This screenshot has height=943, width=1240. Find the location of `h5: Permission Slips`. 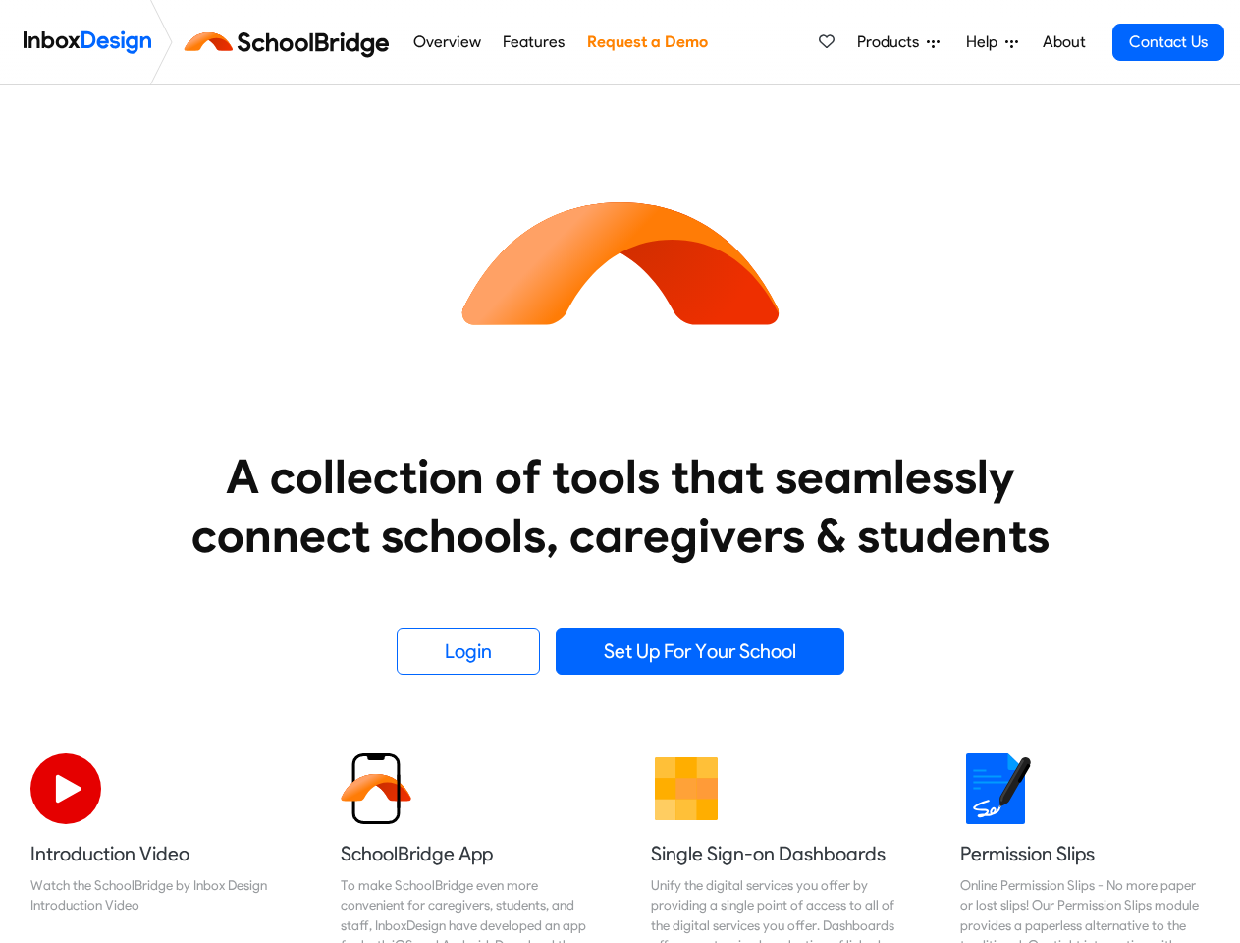

h5: Permission Slips is located at coordinates (1085, 853).